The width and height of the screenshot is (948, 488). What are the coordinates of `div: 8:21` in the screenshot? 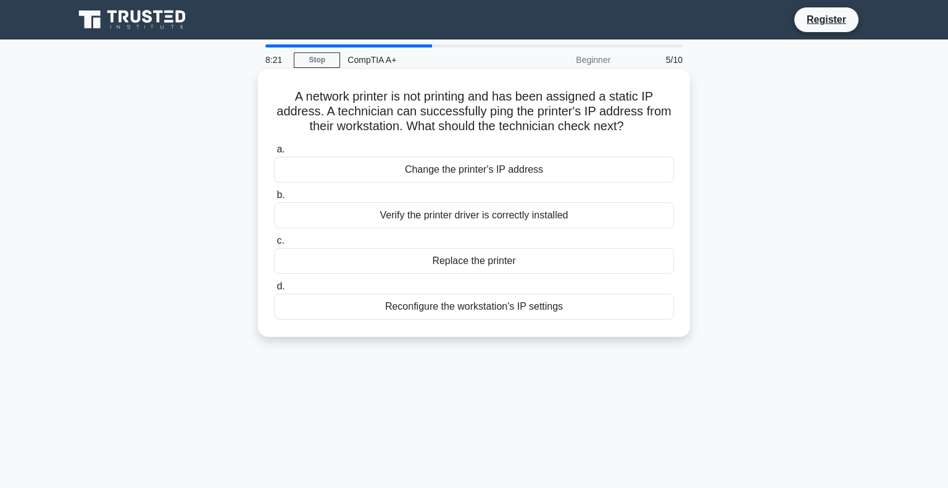 It's located at (276, 60).